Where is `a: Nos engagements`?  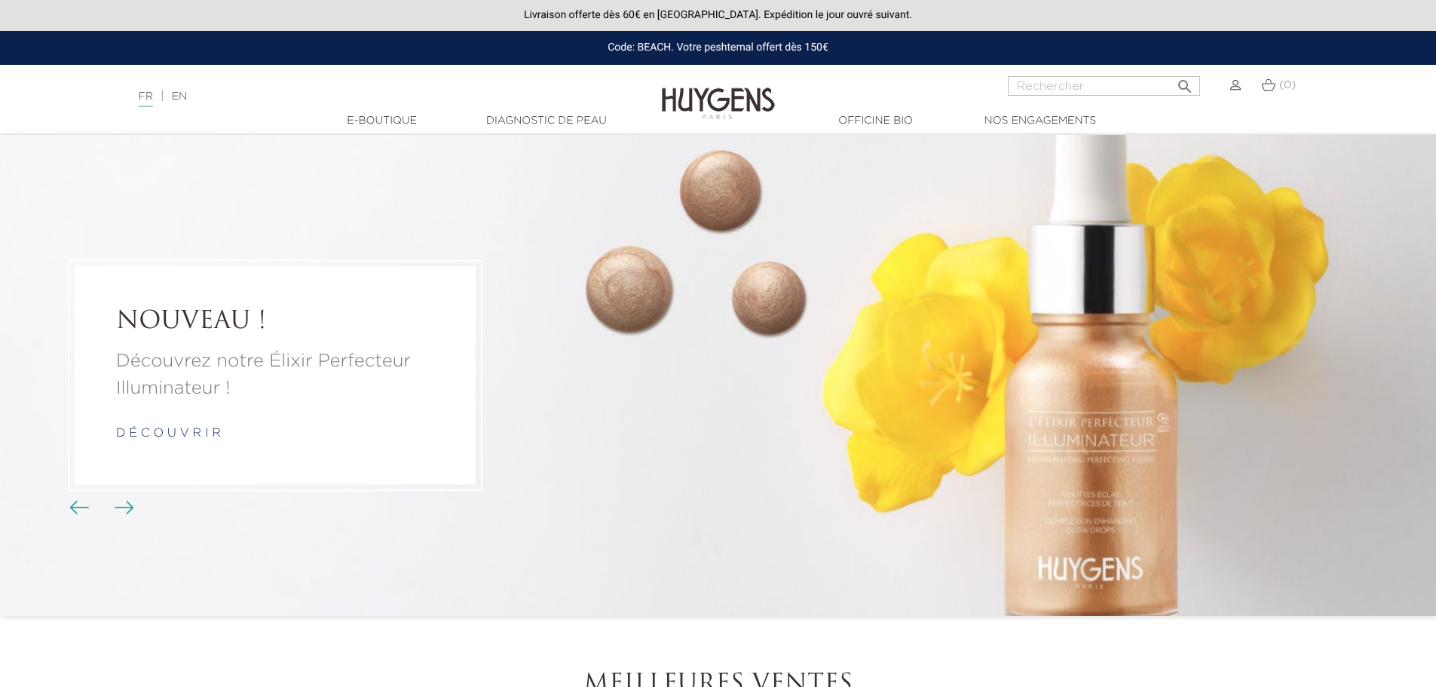 a: Nos engagements is located at coordinates (1040, 121).